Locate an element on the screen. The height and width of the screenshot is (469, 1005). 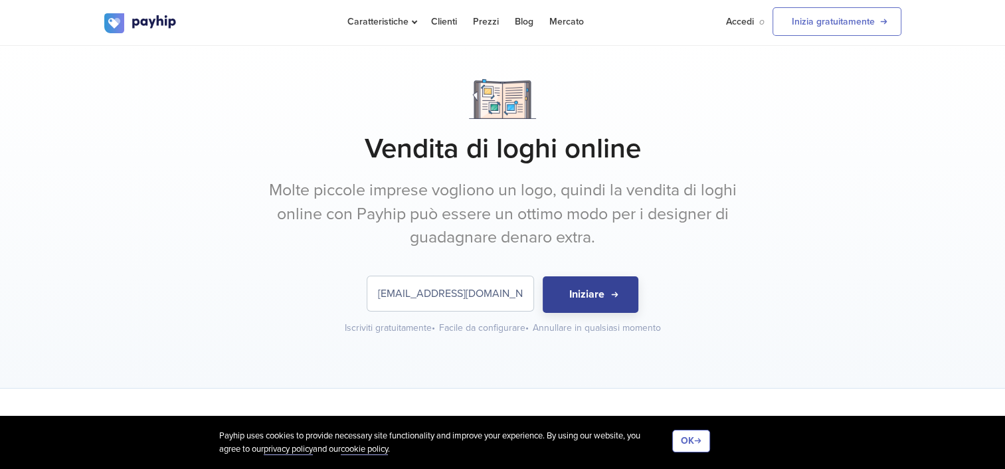
a: cookie policy is located at coordinates (364, 449).